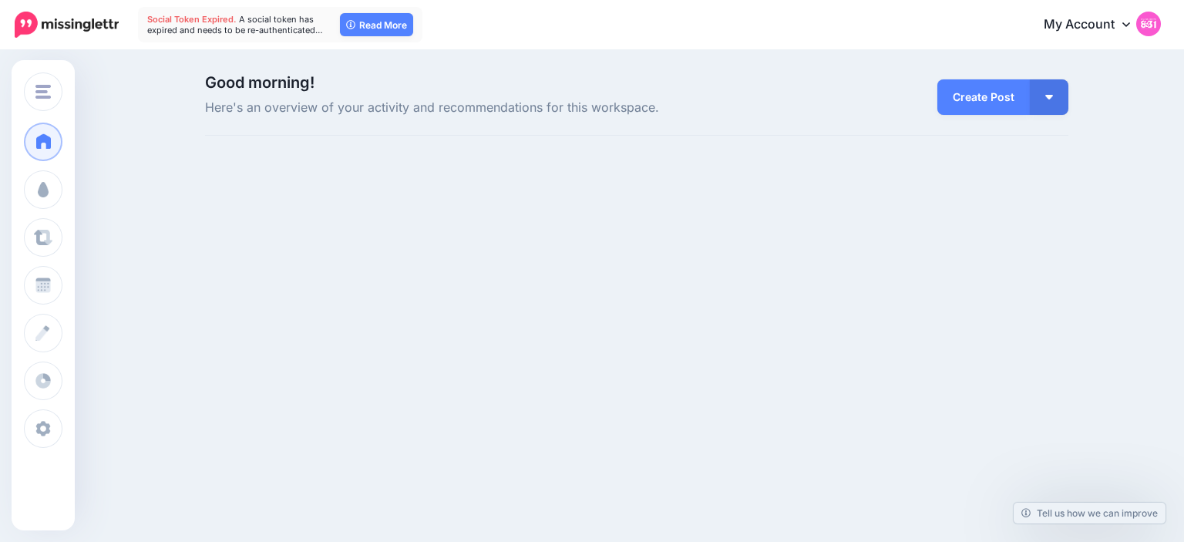  What do you see at coordinates (66, 25) in the screenshot?
I see `img: Missinglettr` at bounding box center [66, 25].